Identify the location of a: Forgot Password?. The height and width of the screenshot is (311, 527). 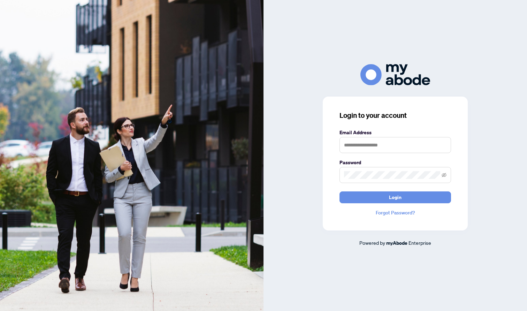
(395, 212).